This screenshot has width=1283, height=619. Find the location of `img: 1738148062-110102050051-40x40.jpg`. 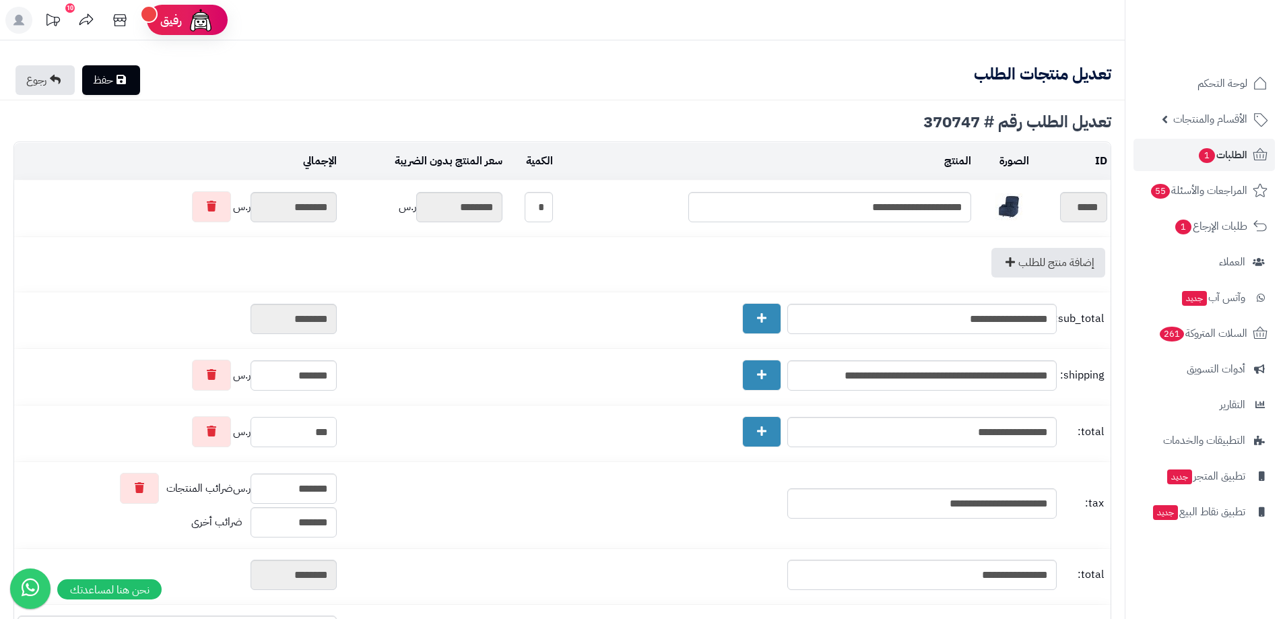

img: 1738148062-110102050051-40x40.jpg is located at coordinates (1009, 207).